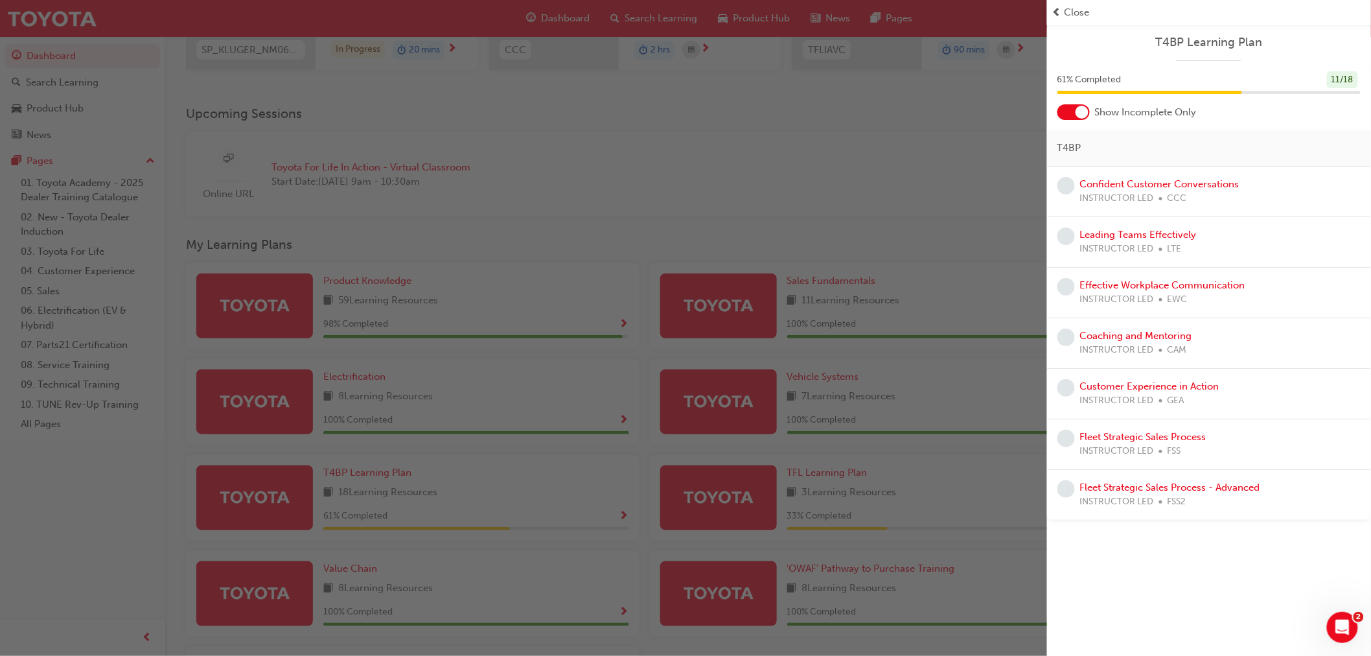 The width and height of the screenshot is (1371, 656). I want to click on a: T4BP Learning Plan, so click(1209, 42).